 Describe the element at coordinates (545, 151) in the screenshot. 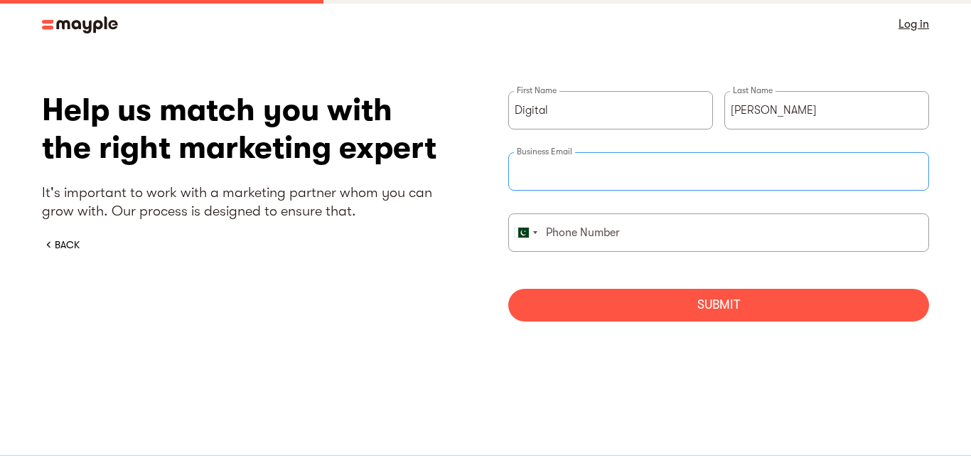

I see `label: Business Email` at that location.